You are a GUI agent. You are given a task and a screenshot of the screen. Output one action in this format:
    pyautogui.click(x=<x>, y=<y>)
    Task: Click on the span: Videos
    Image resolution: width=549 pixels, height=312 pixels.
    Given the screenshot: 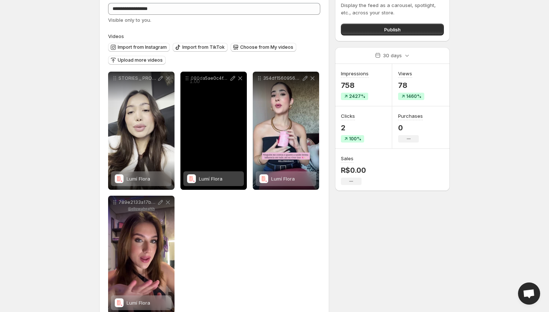 What is the action you would take?
    pyautogui.click(x=116, y=36)
    